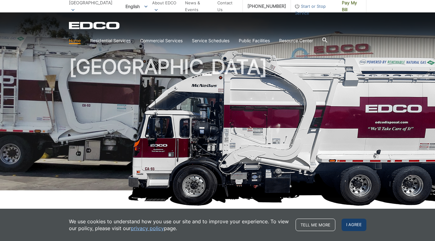 The image size is (435, 241). Describe the element at coordinates (136, 6) in the screenshot. I see `span: English` at that location.